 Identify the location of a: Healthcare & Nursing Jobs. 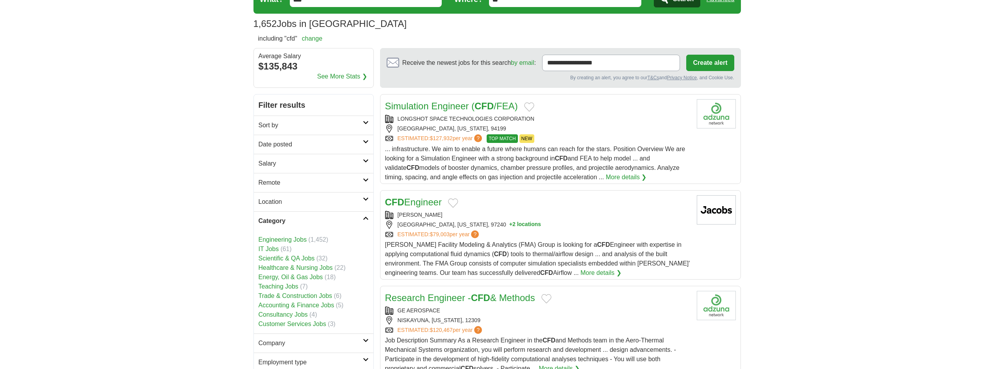
(296, 267).